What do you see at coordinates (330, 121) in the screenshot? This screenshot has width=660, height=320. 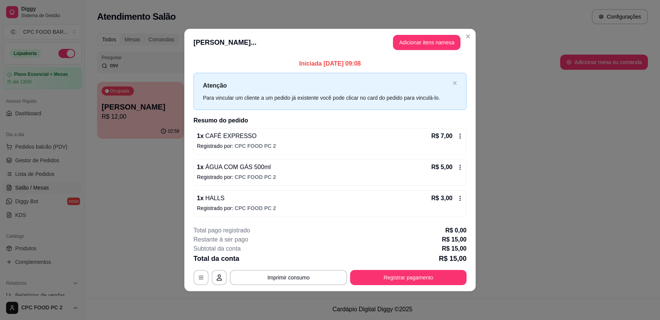 I see `h2: Resumo do pedido` at bounding box center [330, 121].